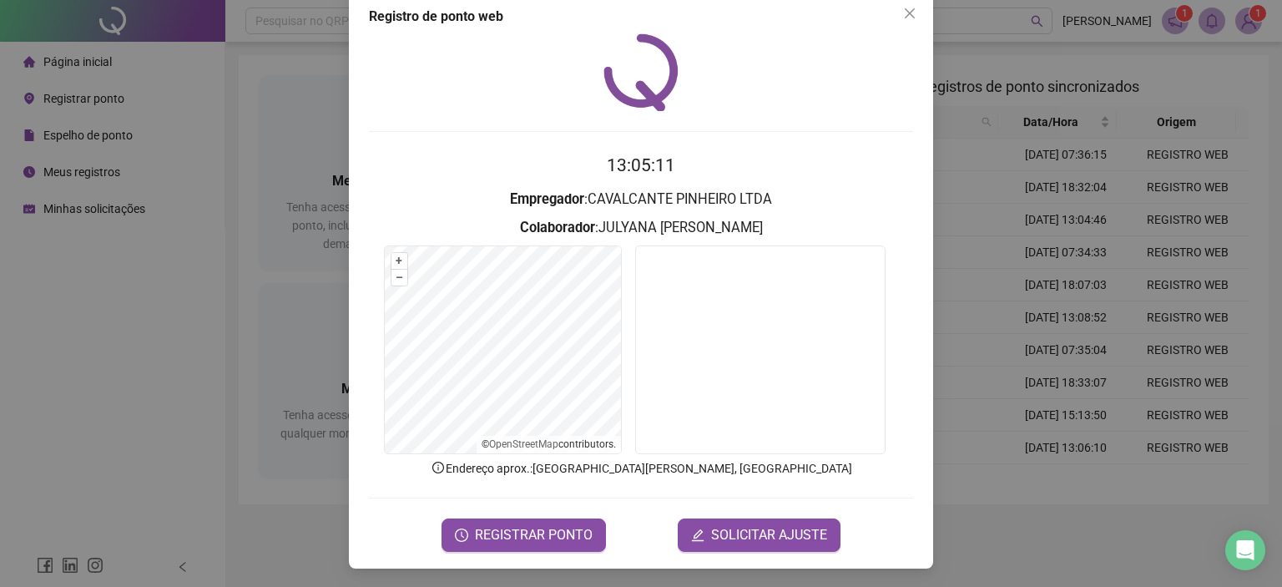 This screenshot has width=1282, height=587. I want to click on span: close, so click(910, 13).